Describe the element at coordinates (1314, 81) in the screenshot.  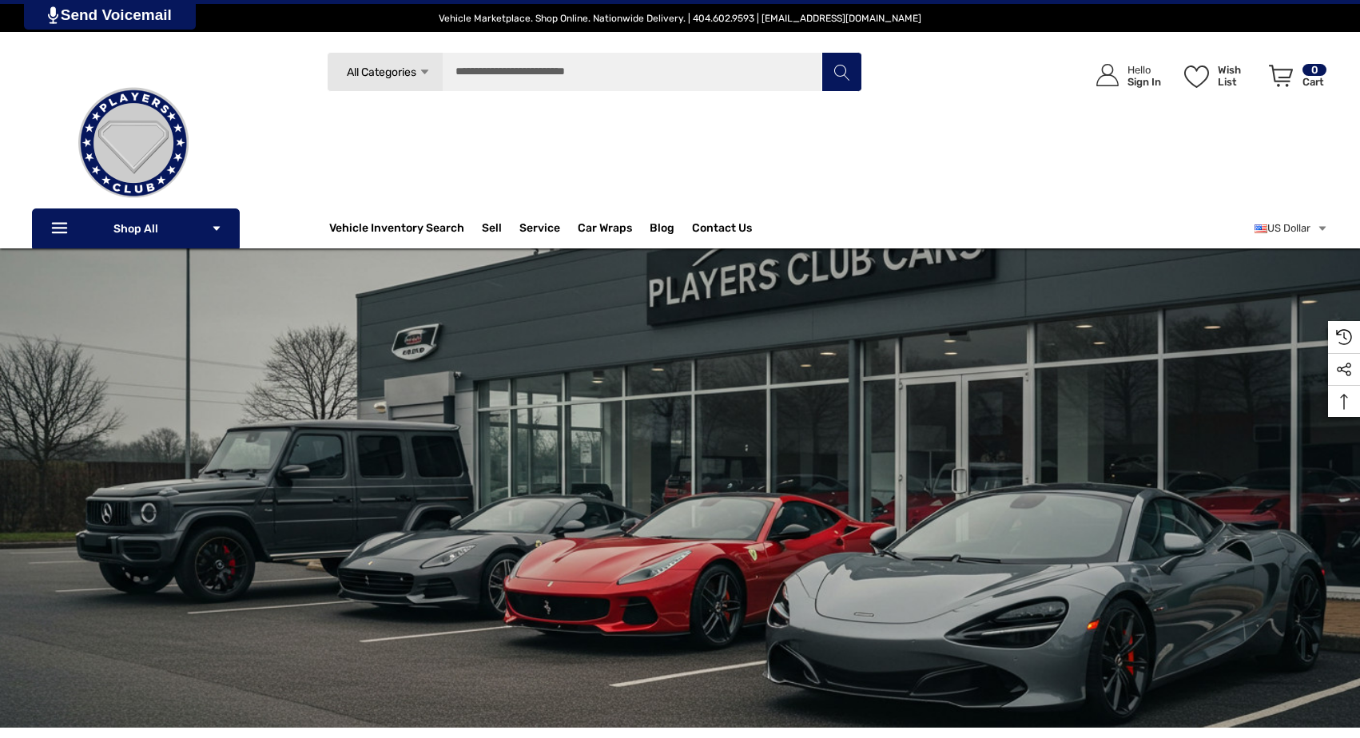
I see `p: Cart` at that location.